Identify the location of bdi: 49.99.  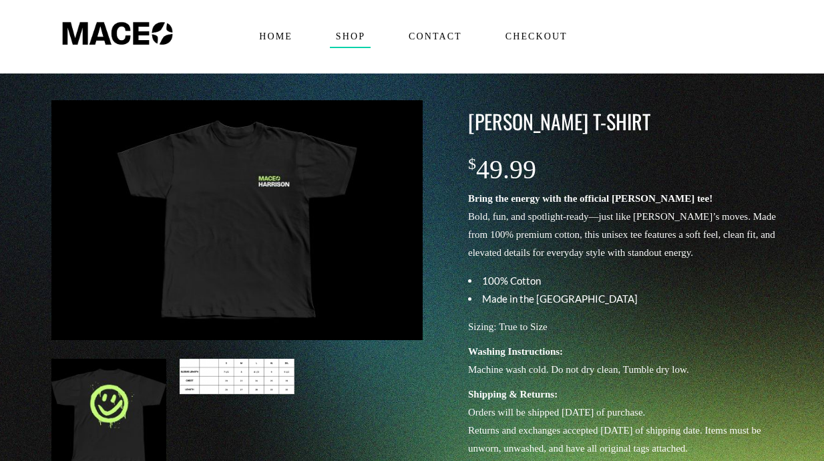
(502, 169).